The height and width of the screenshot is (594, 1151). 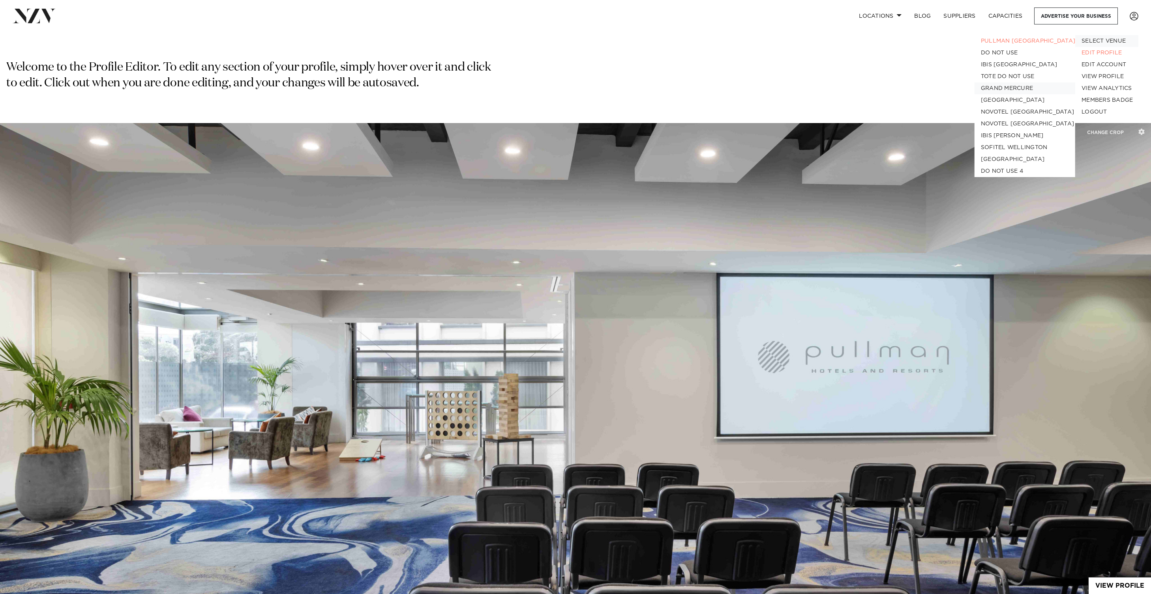 I want to click on a: VIEW PROFILE, so click(x=1107, y=77).